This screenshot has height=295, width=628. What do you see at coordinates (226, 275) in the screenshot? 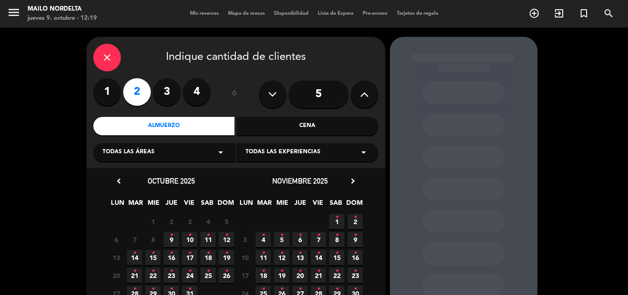
I see `span: 26` at bounding box center [226, 275].